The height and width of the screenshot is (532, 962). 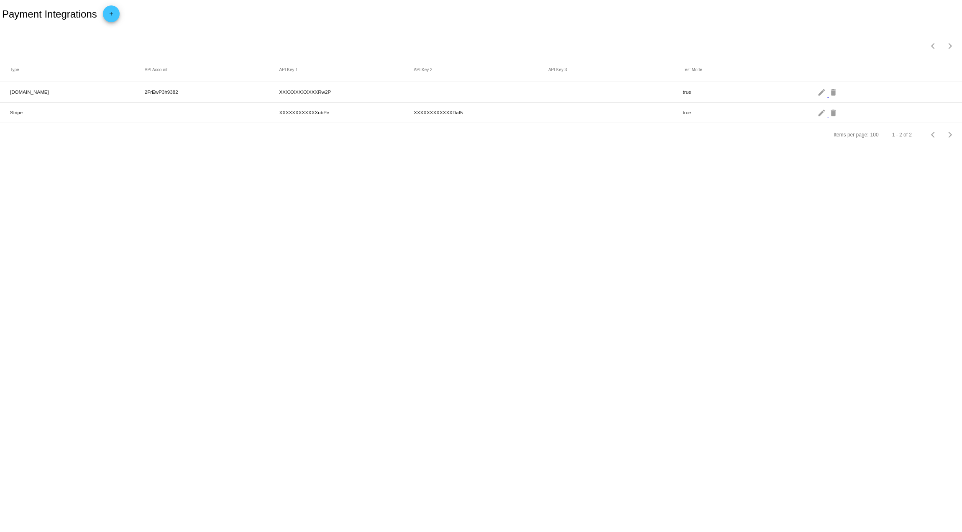 What do you see at coordinates (346, 69) in the screenshot?
I see `mat-header-cell: API Key 1` at bounding box center [346, 69].